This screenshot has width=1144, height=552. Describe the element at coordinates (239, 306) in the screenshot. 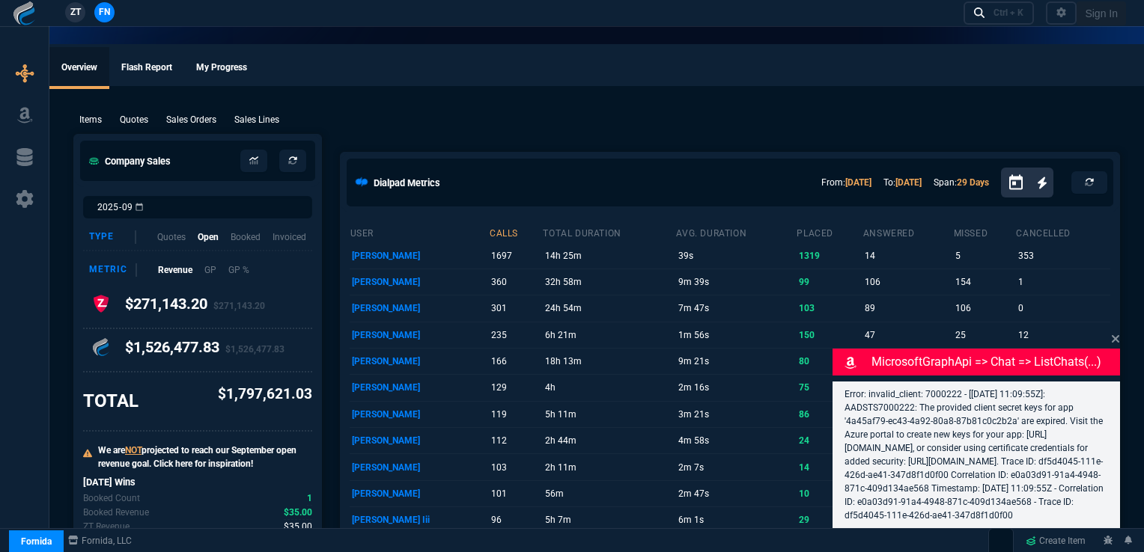

I see `span: $271,143.20` at that location.